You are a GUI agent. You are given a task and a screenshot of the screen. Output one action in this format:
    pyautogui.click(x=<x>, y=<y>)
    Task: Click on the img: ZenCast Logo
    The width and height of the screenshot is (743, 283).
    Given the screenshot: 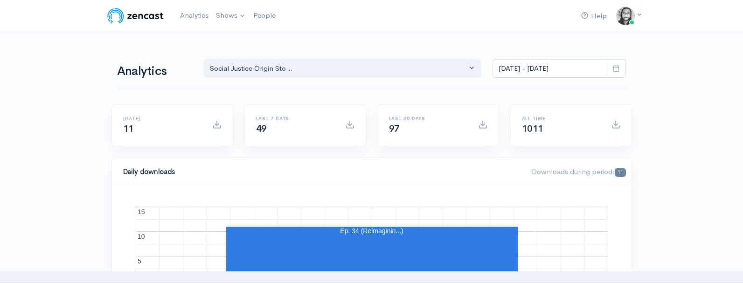 What is the action you would take?
    pyautogui.click(x=135, y=16)
    